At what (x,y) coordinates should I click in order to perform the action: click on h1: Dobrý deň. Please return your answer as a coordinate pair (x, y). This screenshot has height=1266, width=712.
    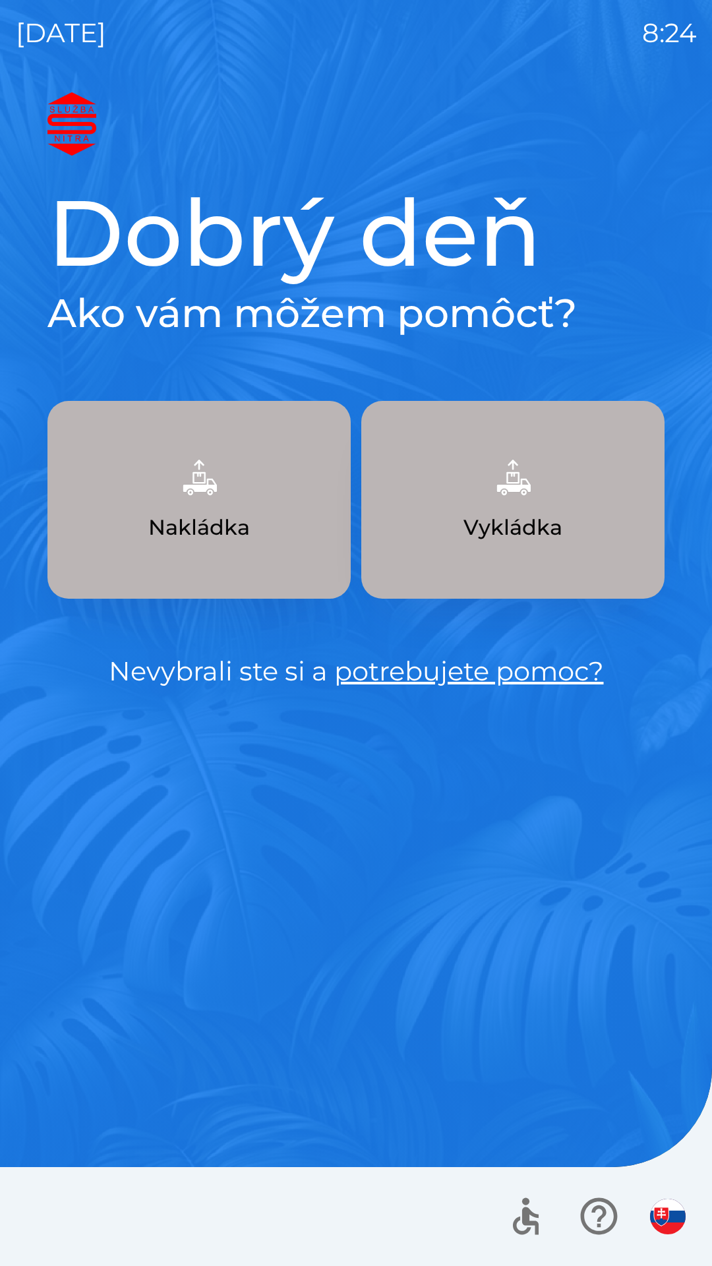
    Looking at the image, I should click on (356, 233).